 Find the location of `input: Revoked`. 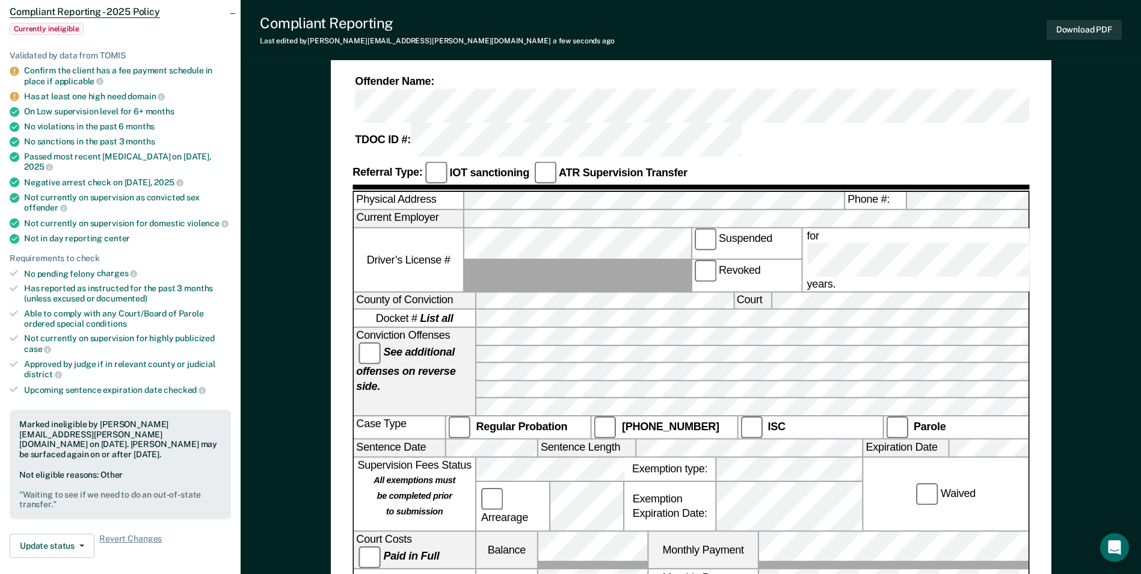

input: Revoked is located at coordinates (705, 271).